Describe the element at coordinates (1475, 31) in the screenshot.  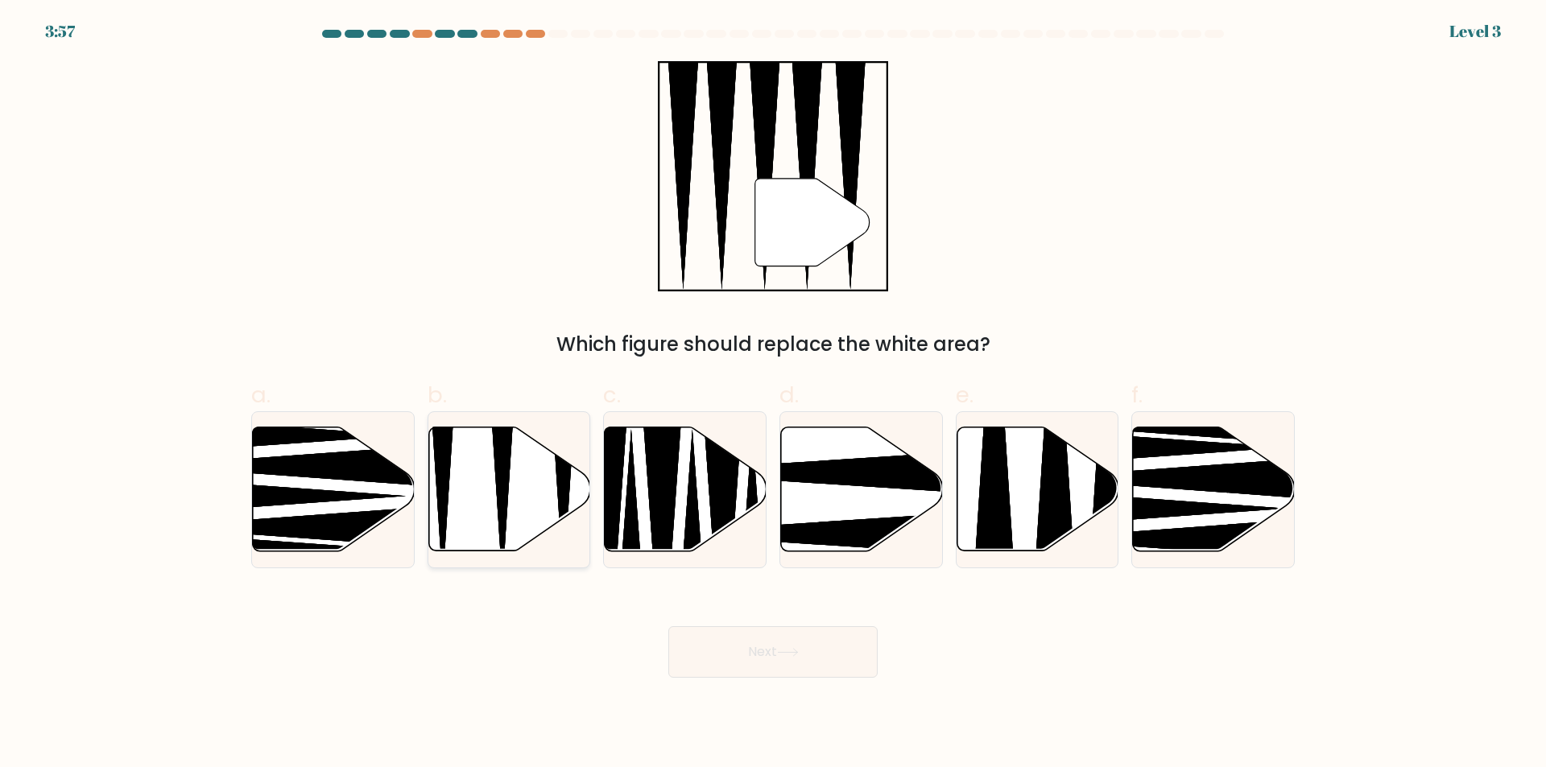
I see `div: Level 3` at that location.